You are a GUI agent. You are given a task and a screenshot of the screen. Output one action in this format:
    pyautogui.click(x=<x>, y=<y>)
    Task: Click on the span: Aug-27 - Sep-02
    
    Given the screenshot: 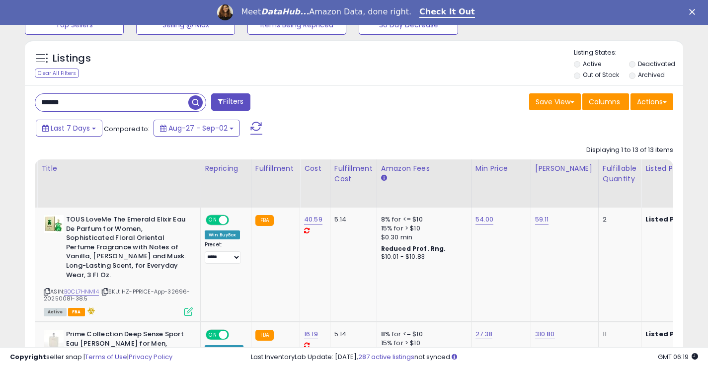 What is the action you would take?
    pyautogui.click(x=198, y=128)
    